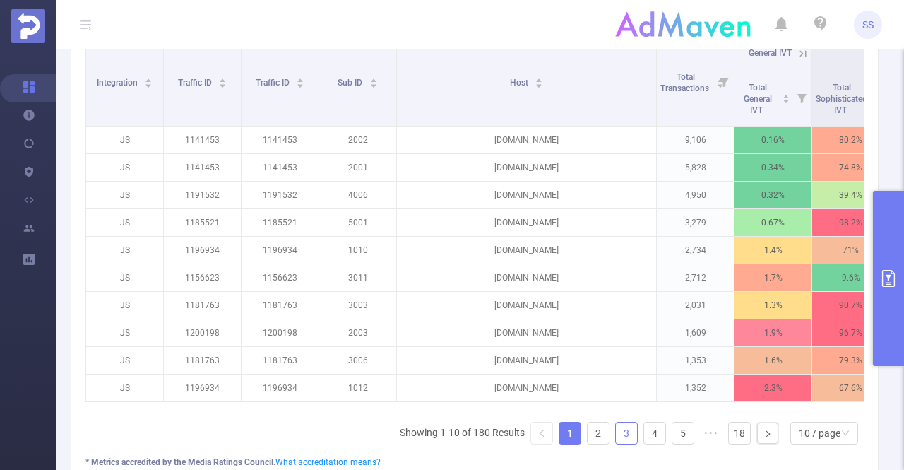  What do you see at coordinates (695, 140) in the screenshot?
I see `p: 9,106` at bounding box center [695, 140].